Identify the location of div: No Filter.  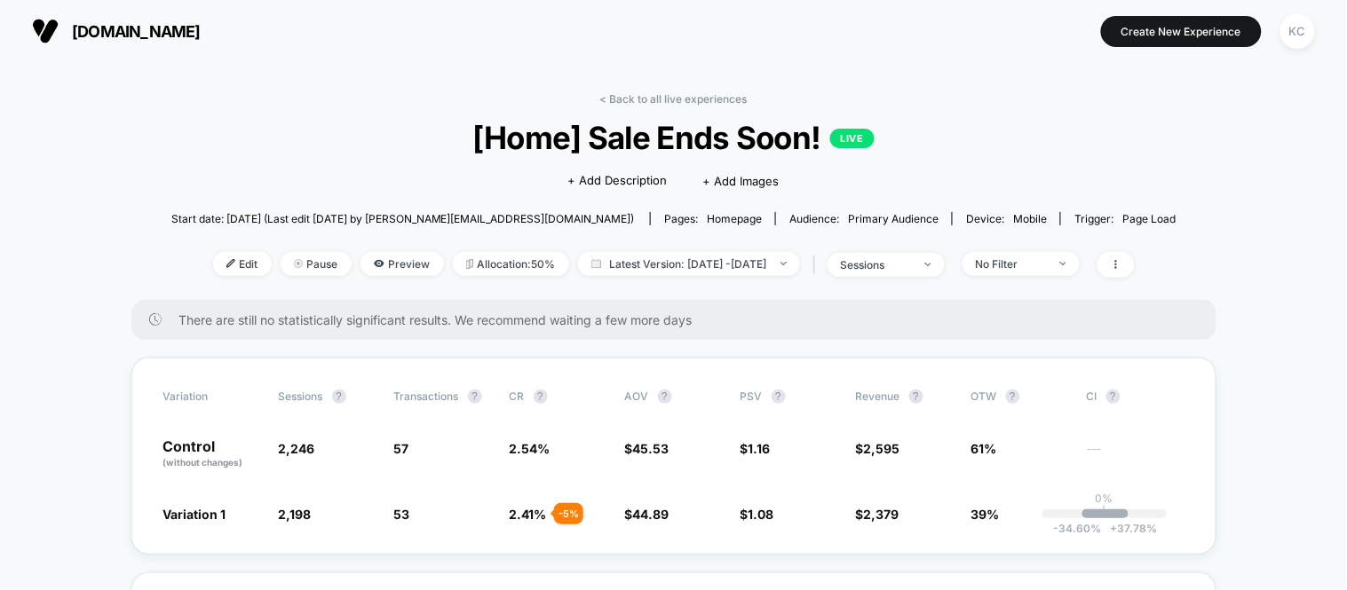
(1011, 264).